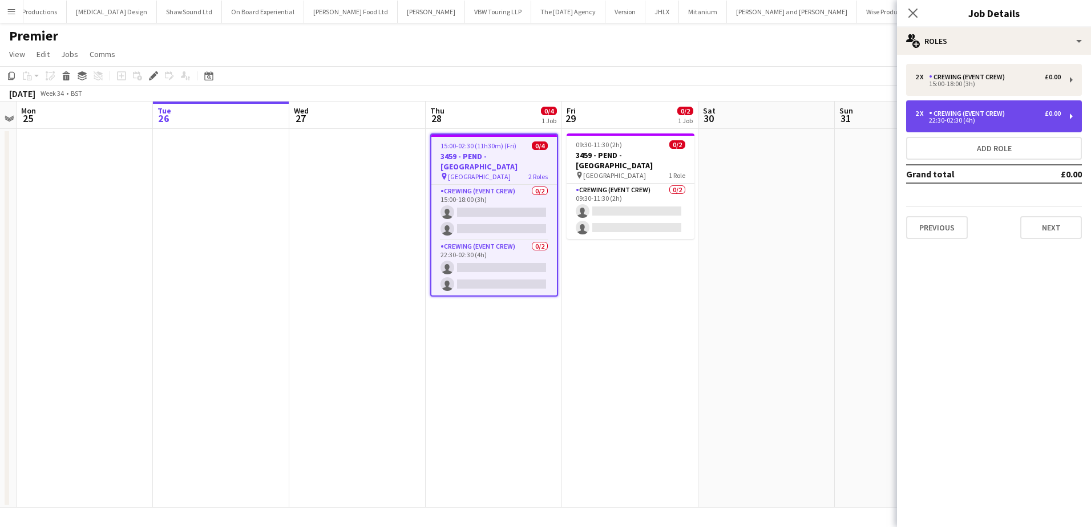 This screenshot has height=527, width=1091. Describe the element at coordinates (987, 120) in the screenshot. I see `div: 22:30-02:30 (4h)` at that location.